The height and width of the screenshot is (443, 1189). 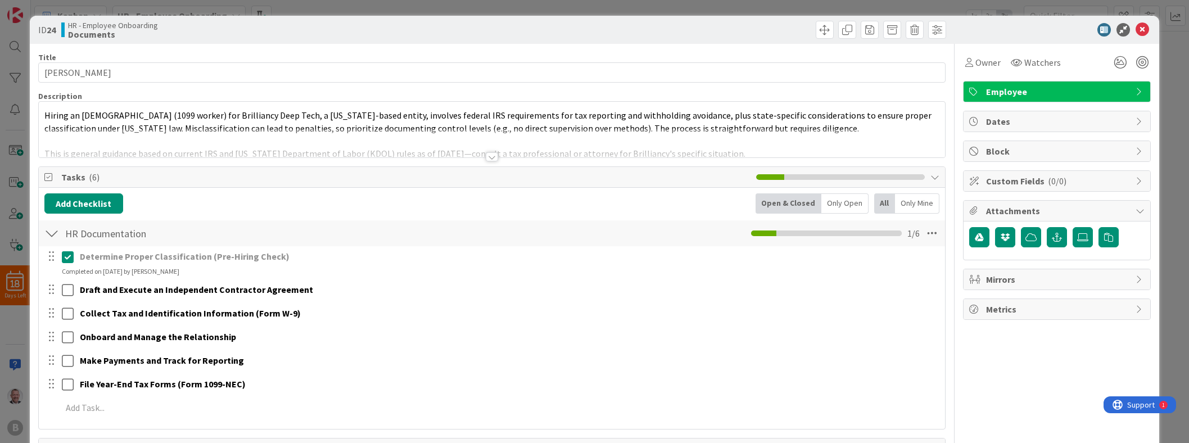 I want to click on span: Dates, so click(x=1058, y=121).